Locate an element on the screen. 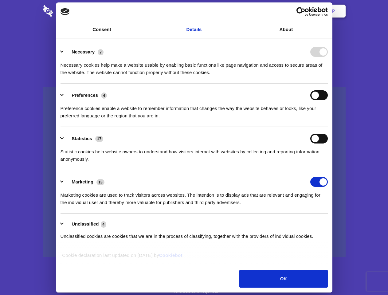 Image resolution: width=388 pixels, height=295 pixels. label: Preferences is located at coordinates (85, 95).